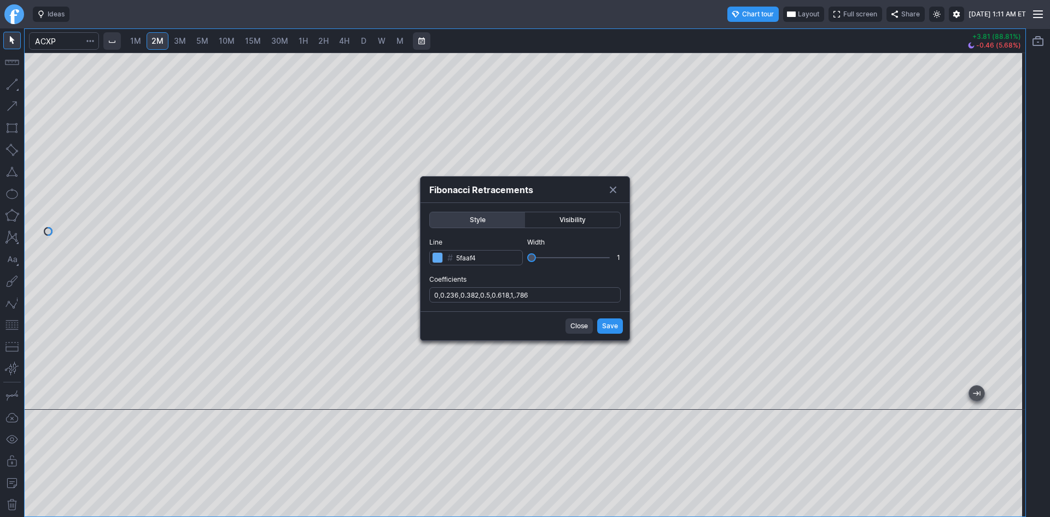 The width and height of the screenshot is (1050, 517). Describe the element at coordinates (476, 258) in the screenshot. I see `input: Line#` at that location.